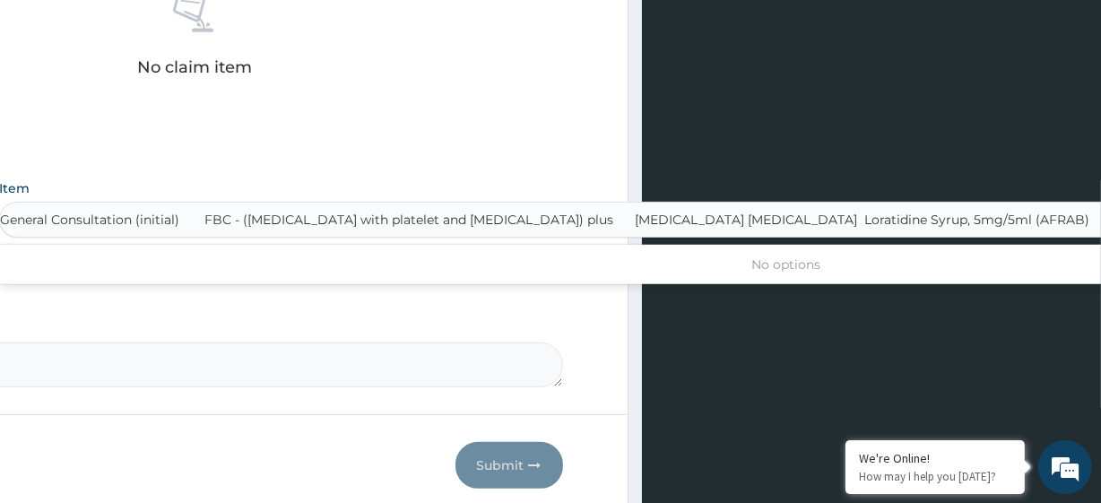  Describe the element at coordinates (509, 465) in the screenshot. I see `button: Submit` at that location.